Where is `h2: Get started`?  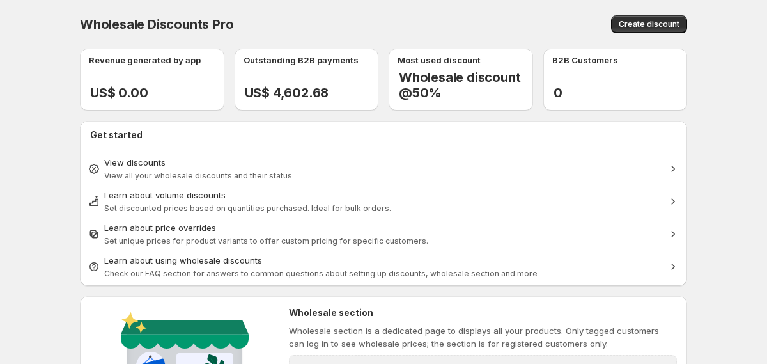 h2: Get started is located at coordinates (384, 135).